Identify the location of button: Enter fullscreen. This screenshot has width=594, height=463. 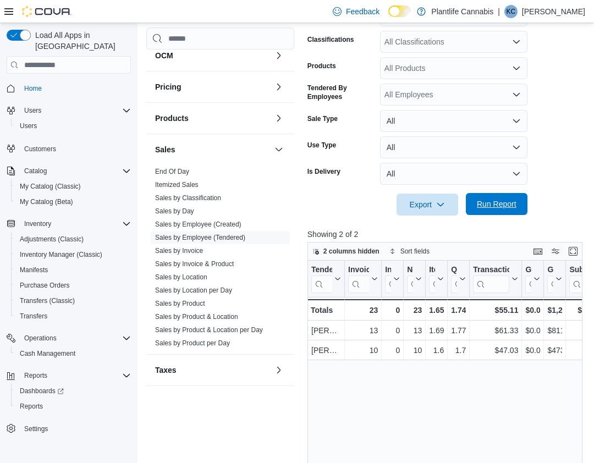
(573, 251).